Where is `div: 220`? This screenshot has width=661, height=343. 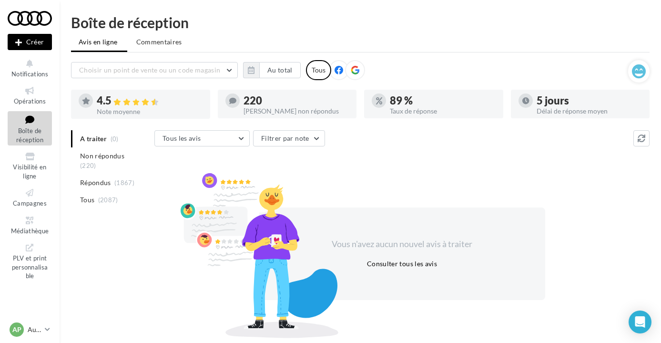
div: 220 is located at coordinates (296, 101).